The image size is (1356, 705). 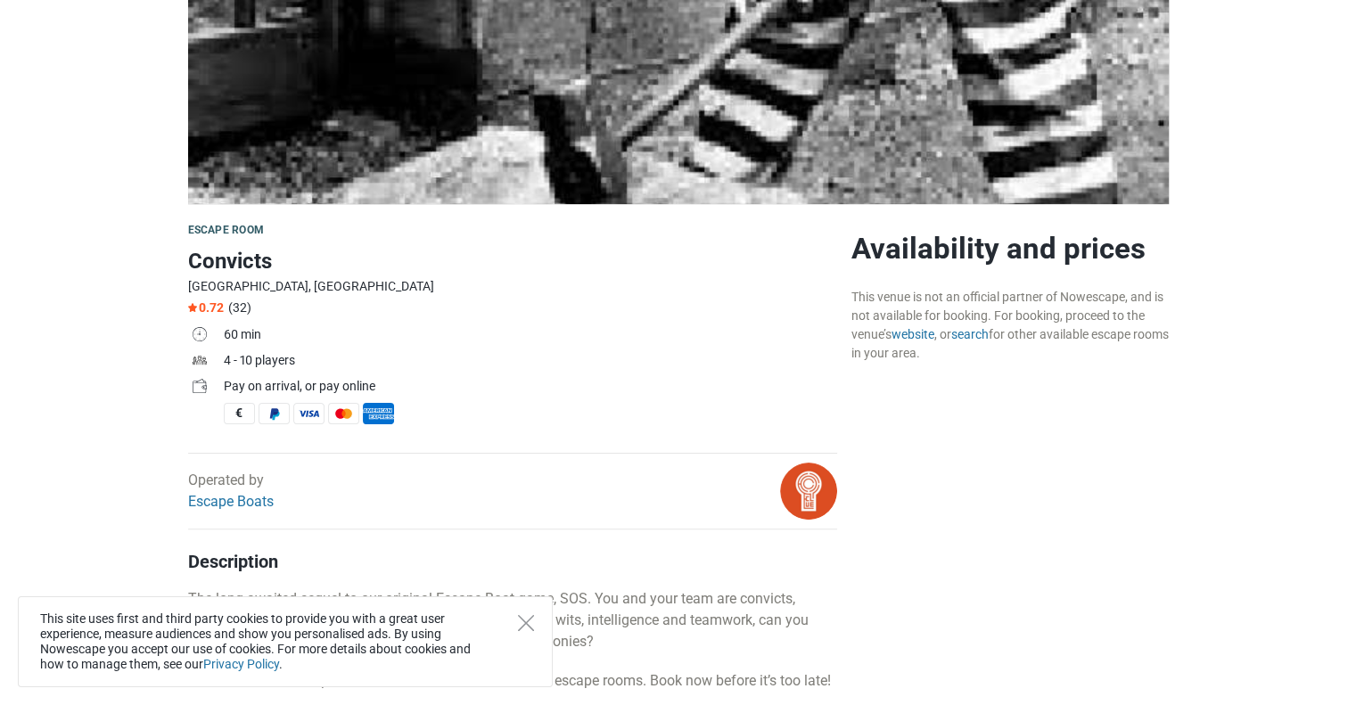 What do you see at coordinates (231, 501) in the screenshot?
I see `a: Escape Boats` at bounding box center [231, 501].